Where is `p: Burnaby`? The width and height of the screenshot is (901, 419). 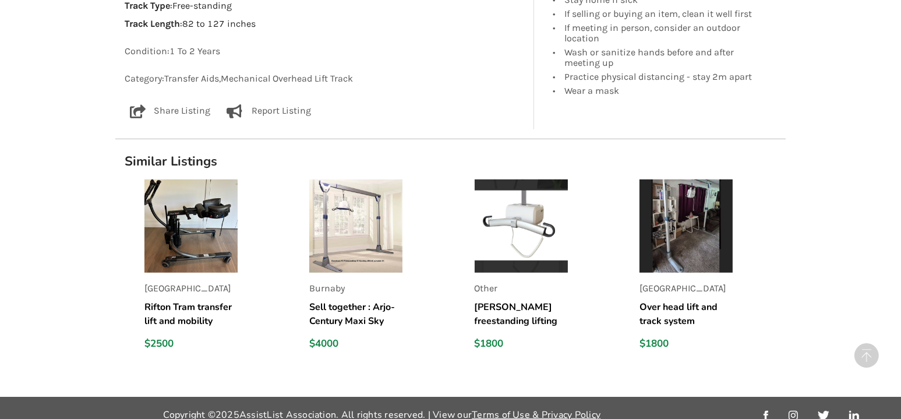 p: Burnaby is located at coordinates (356, 288).